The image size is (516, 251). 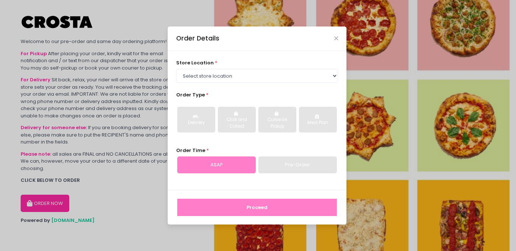 I want to click on button: Proceed, so click(x=257, y=208).